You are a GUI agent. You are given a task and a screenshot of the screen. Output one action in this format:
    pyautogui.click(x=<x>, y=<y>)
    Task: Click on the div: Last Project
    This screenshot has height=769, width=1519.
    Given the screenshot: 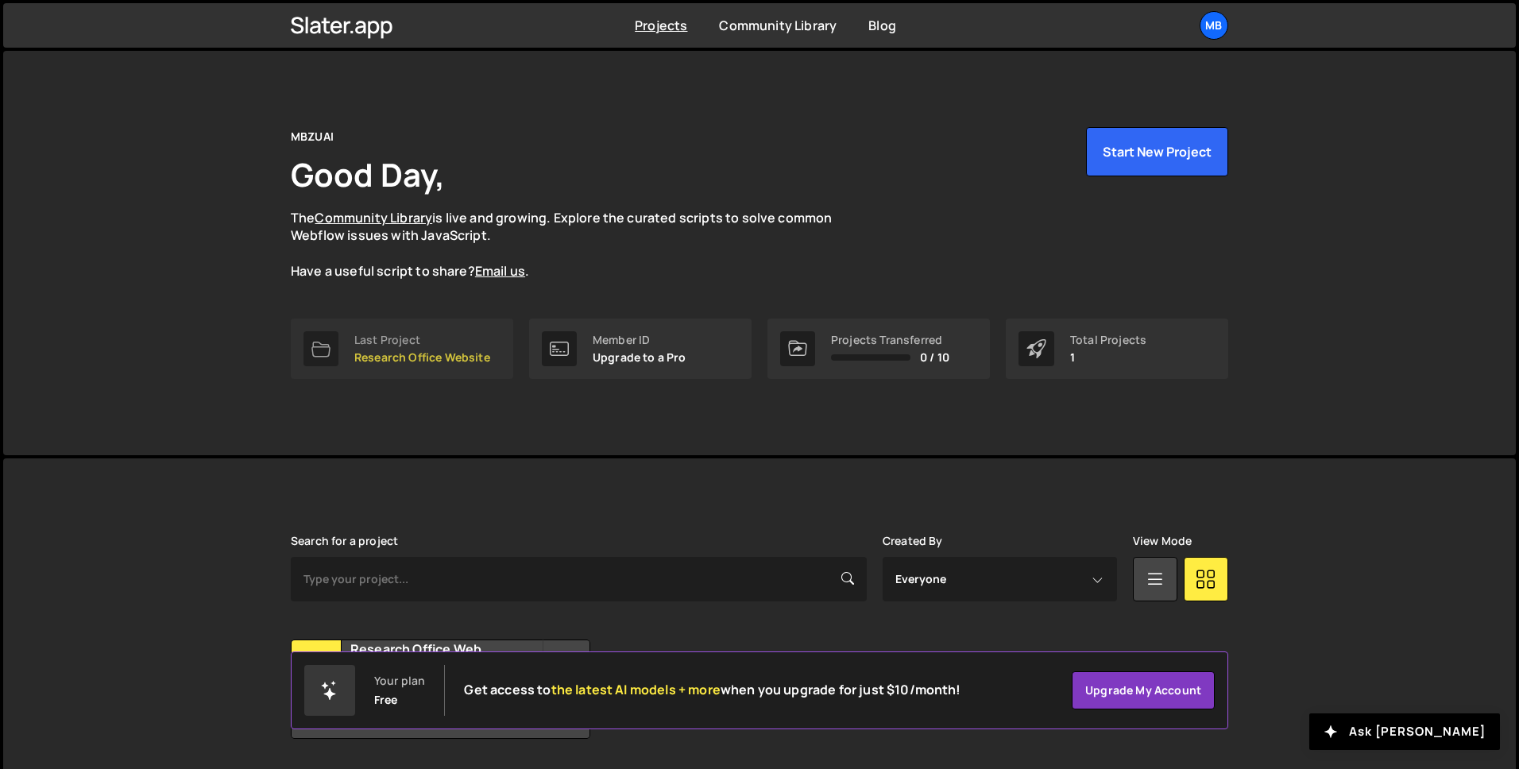 What is the action you would take?
    pyautogui.click(x=422, y=340)
    